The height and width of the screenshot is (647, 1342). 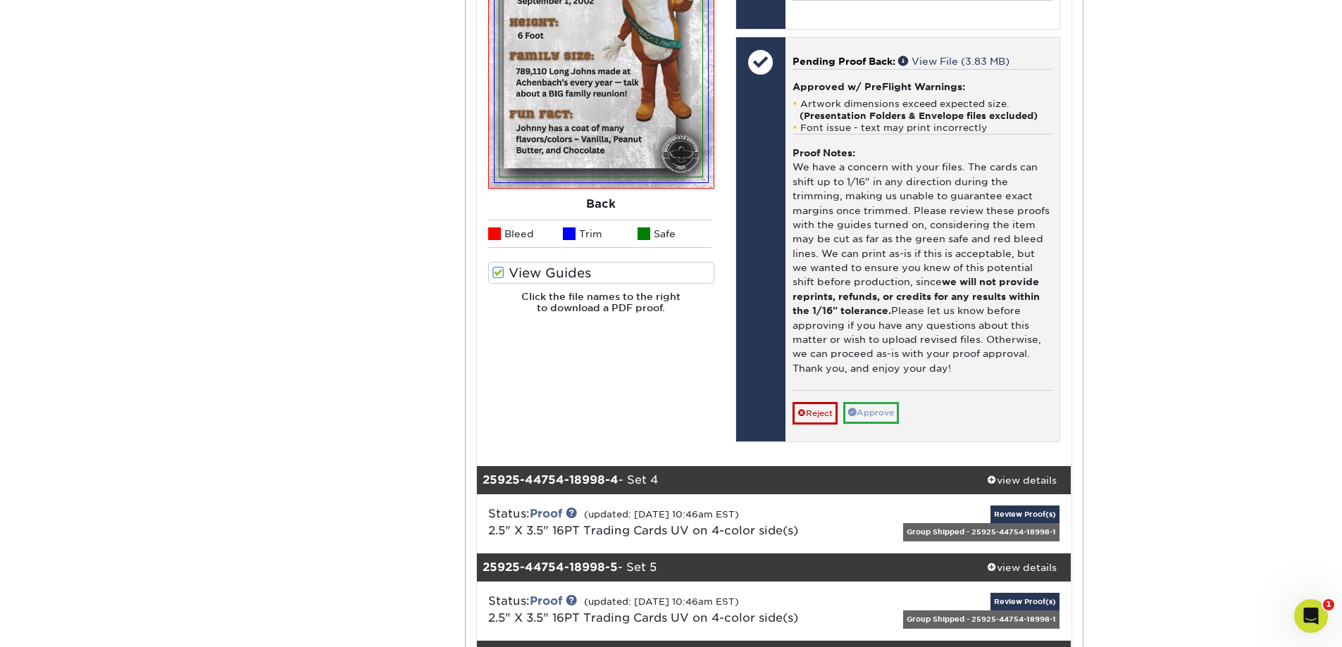 I want to click on span: Pending Proof Back:, so click(x=844, y=61).